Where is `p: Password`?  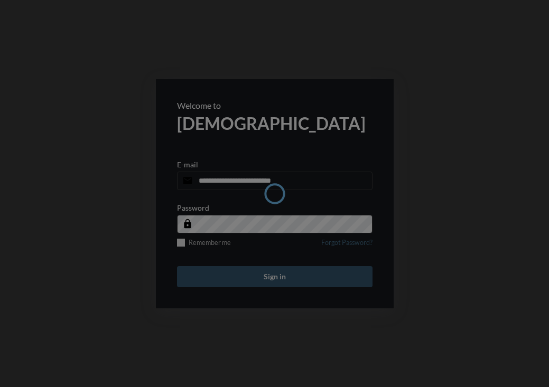
p: Password is located at coordinates (193, 208).